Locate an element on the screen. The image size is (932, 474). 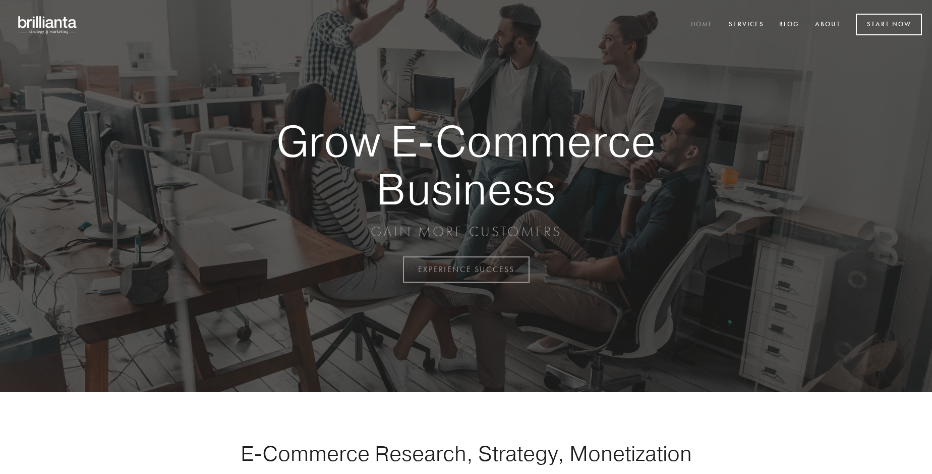
a: Blog is located at coordinates (790, 25).